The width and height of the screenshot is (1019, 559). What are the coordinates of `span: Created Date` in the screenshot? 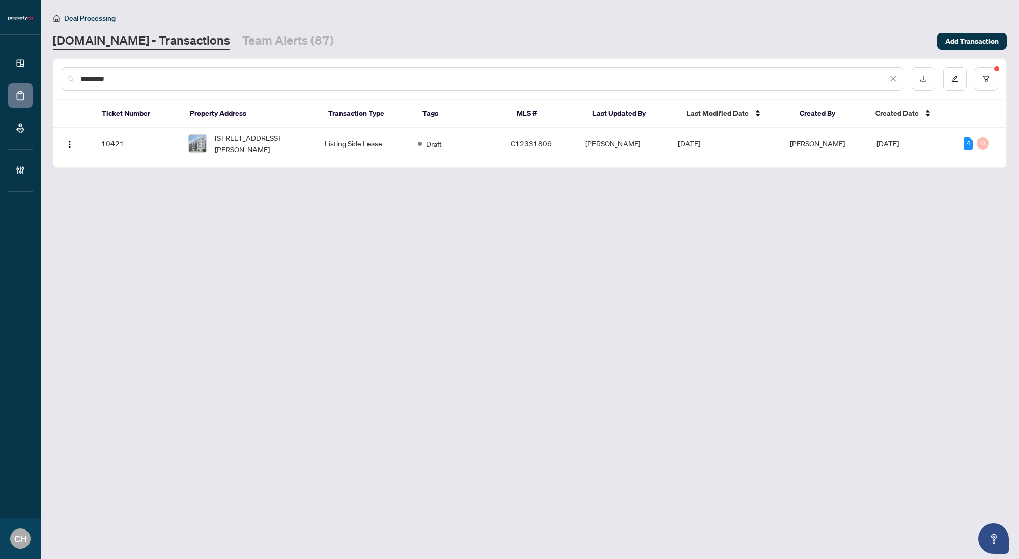 It's located at (897, 114).